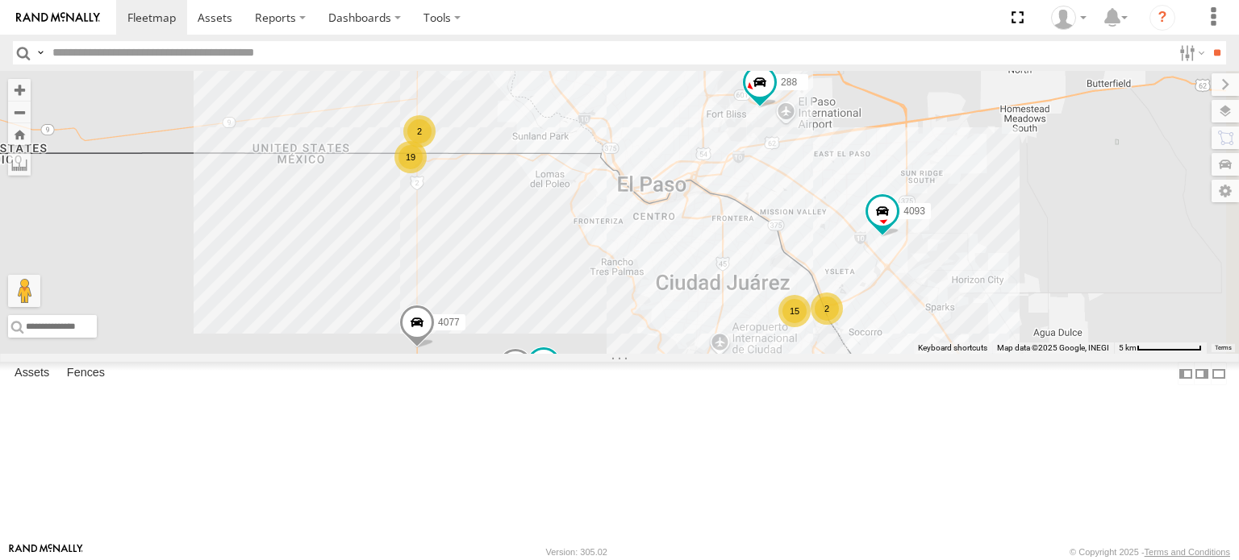 This screenshot has height=560, width=1239. I want to click on label: Hide Summary Table, so click(1218, 373).